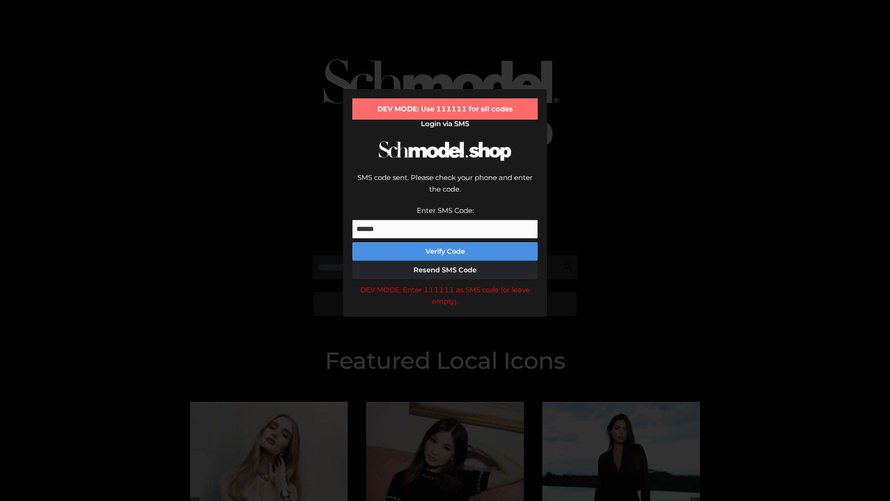  I want to click on div: SMS code sent. Please check your phone and enter the code., so click(445, 188).